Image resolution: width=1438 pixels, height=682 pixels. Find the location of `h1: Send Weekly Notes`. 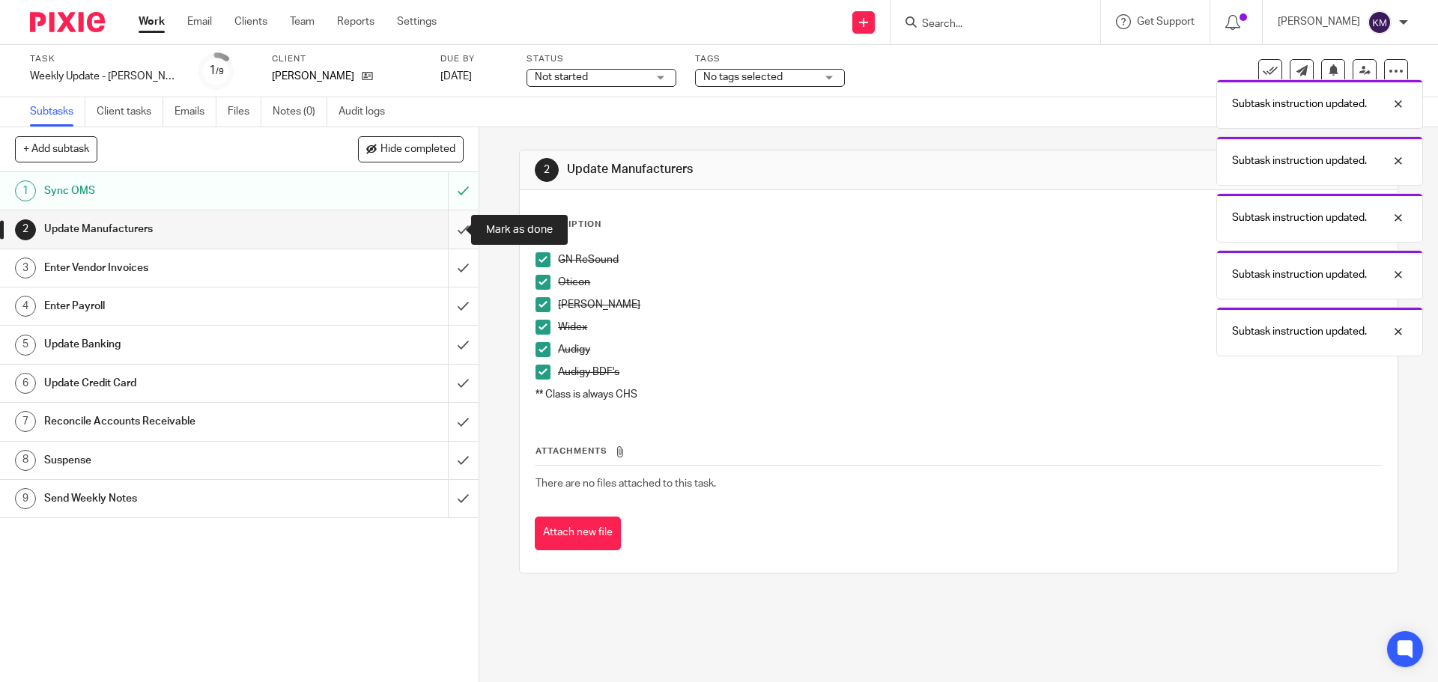

h1: Send Weekly Notes is located at coordinates (174, 499).